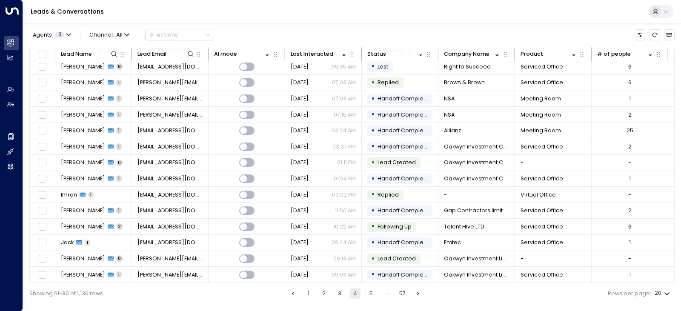  What do you see at coordinates (371, 294) in the screenshot?
I see `button: Go to page 5` at bounding box center [371, 294].